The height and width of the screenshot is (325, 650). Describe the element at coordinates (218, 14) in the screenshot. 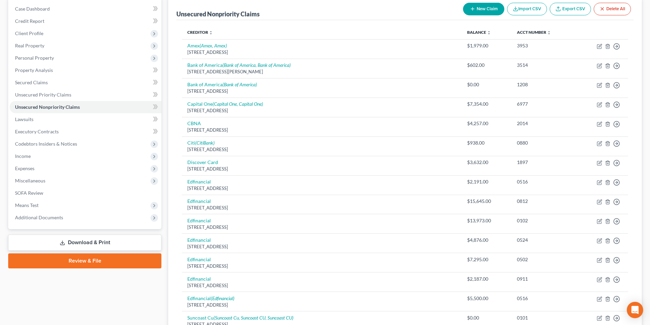

I see `div: Unsecured Nonpriority Claims` at that location.